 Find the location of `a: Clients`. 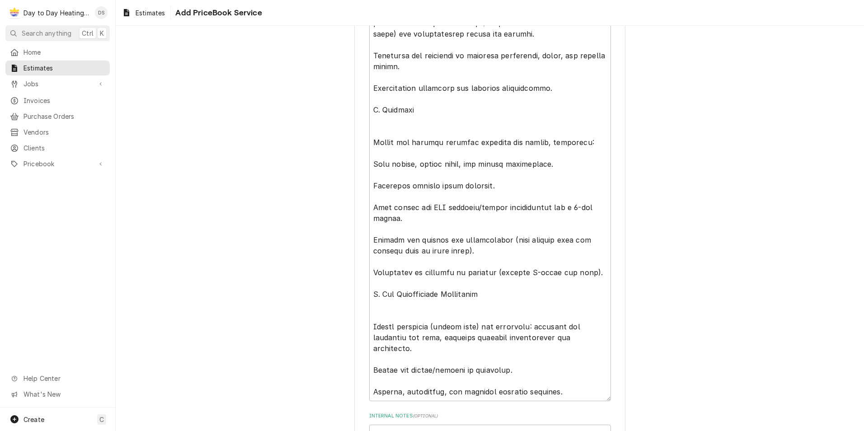

a: Clients is located at coordinates (57, 148).